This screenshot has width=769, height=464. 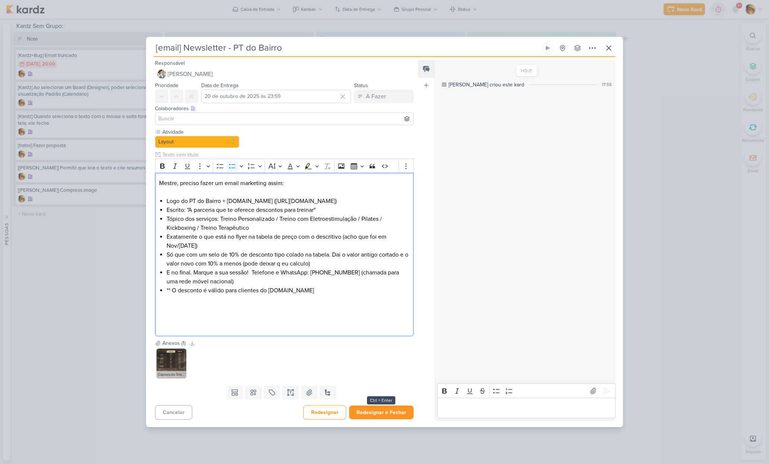 What do you see at coordinates (288, 223) in the screenshot?
I see `li: Tópico dos serviços: Treino Personalizado / Treino com Eletroestimulação / Pilates / Kickboxing /...` at bounding box center [288, 223].